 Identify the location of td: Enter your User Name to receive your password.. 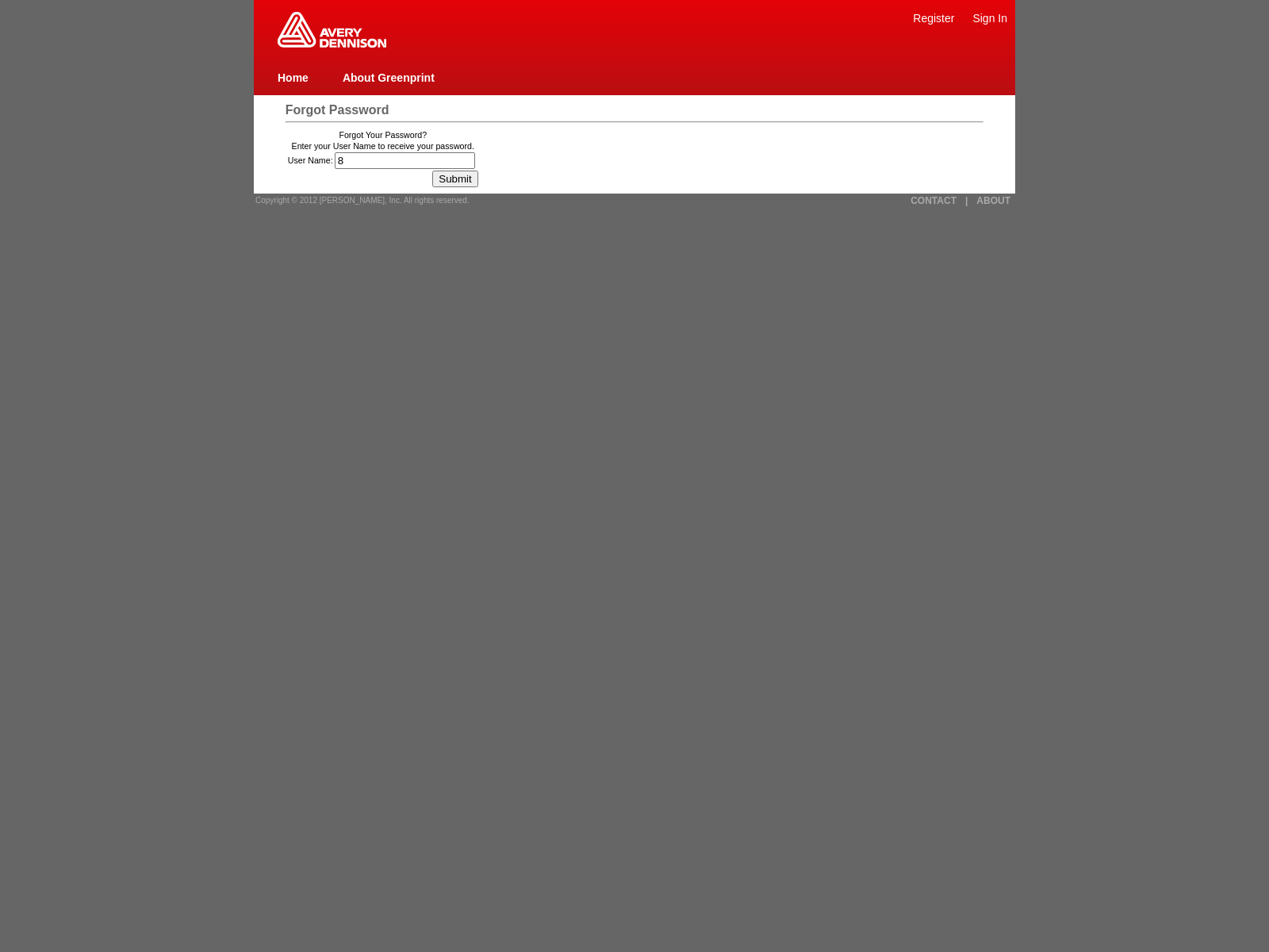
(383, 146).